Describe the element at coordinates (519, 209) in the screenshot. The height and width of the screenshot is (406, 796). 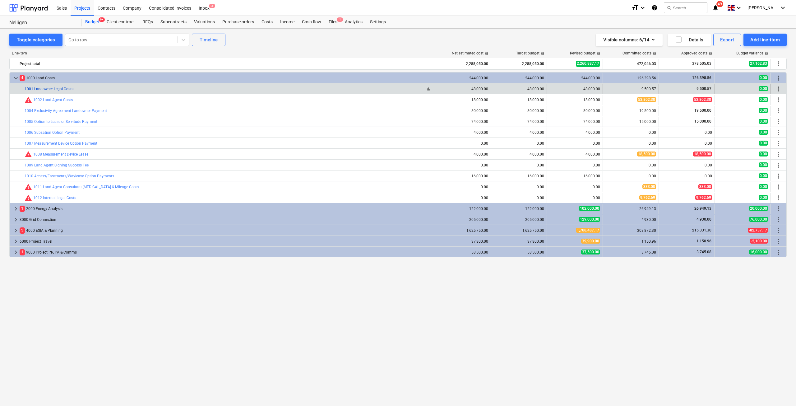
I see `div: 122,000.00` at that location.